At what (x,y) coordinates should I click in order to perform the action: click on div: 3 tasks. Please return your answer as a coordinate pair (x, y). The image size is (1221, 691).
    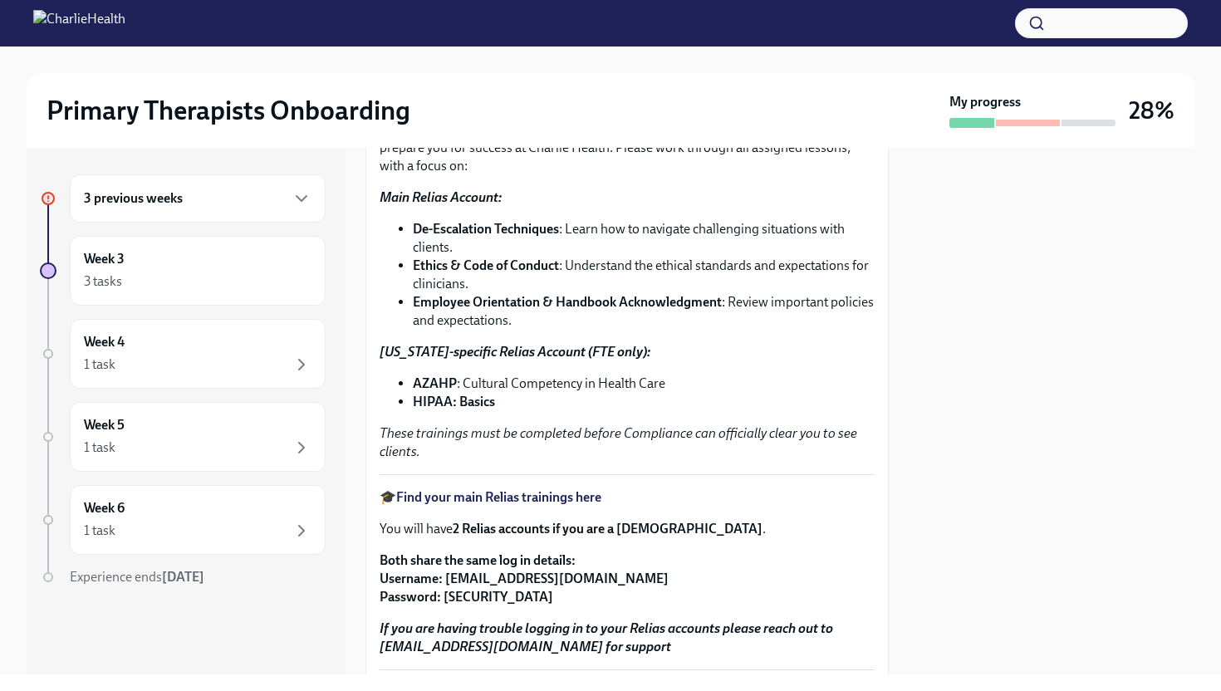
    Looking at the image, I should click on (103, 281).